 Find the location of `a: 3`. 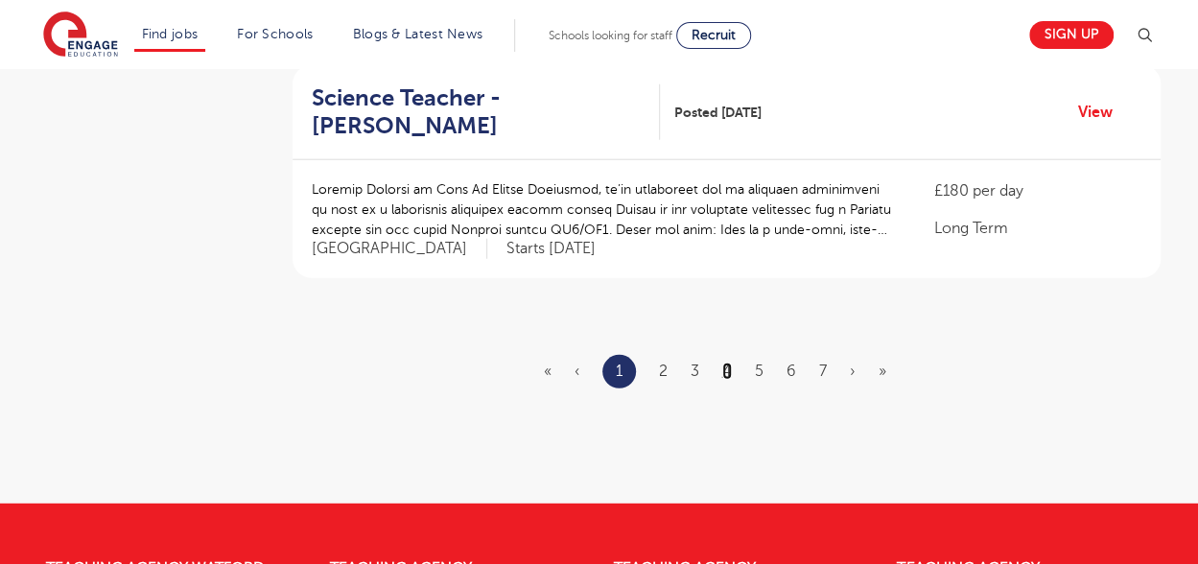

a: 3 is located at coordinates (694, 371).